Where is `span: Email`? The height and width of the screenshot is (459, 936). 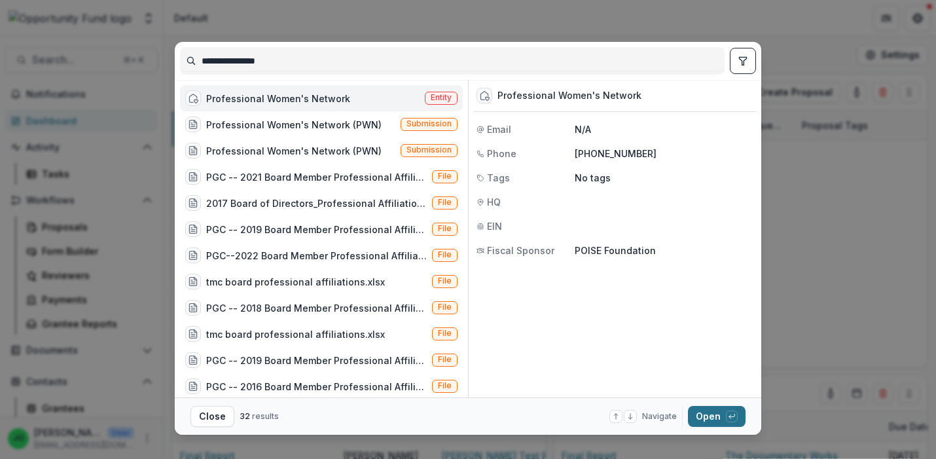 span: Email is located at coordinates (499, 129).